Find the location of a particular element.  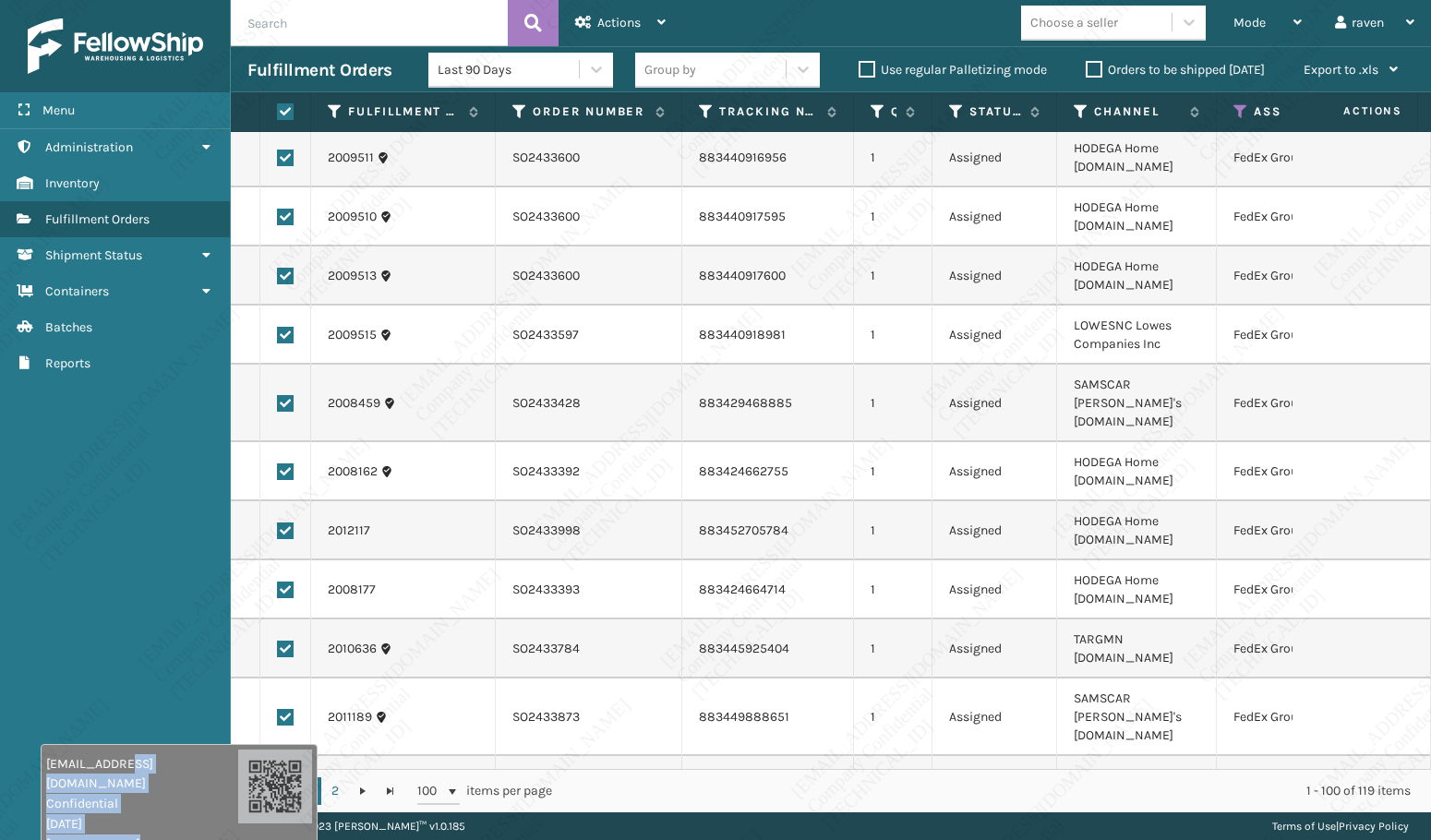

a: Privacy Policy is located at coordinates (1374, 826).